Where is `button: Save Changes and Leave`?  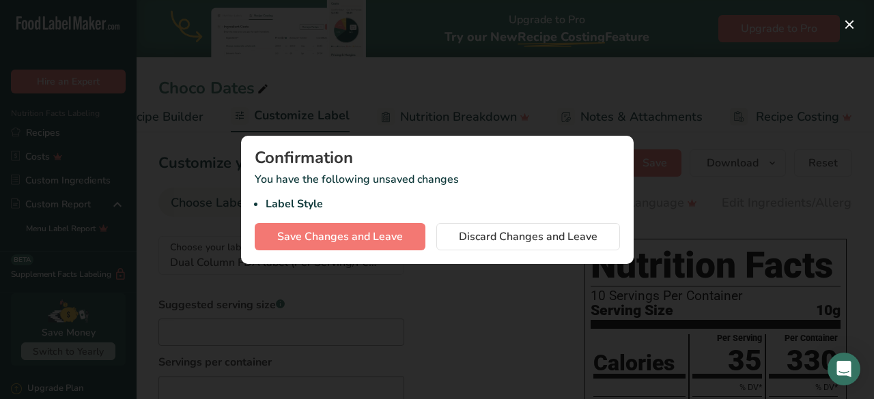
button: Save Changes and Leave is located at coordinates (340, 237).